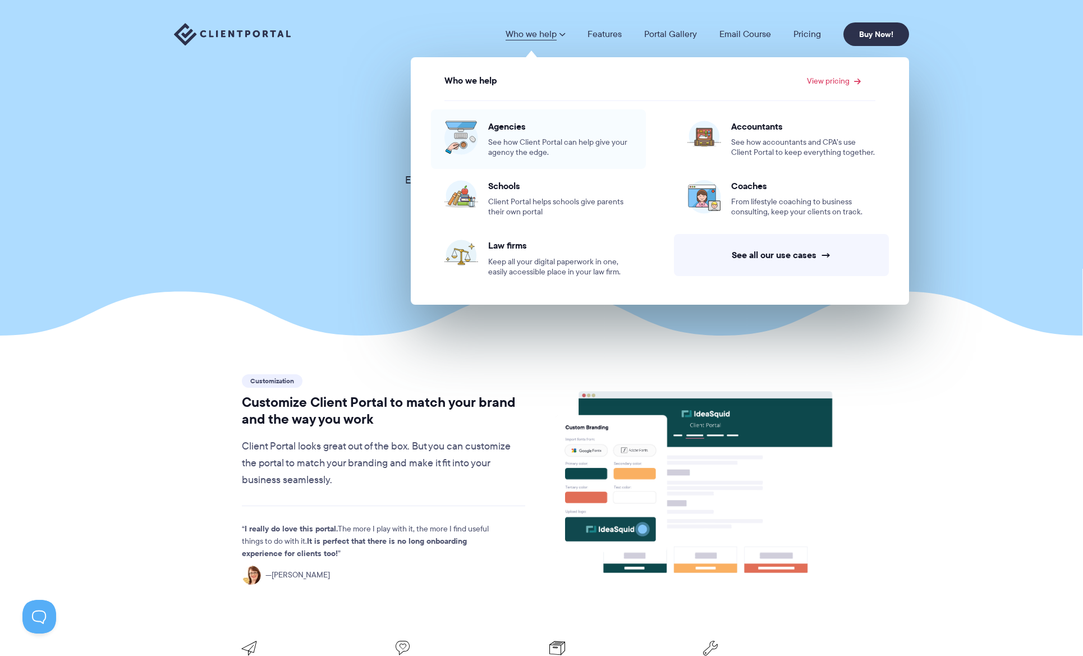 This screenshot has width=1083, height=656. What do you see at coordinates (660, 189) in the screenshot?
I see `ul: View pricing` at bounding box center [660, 189].